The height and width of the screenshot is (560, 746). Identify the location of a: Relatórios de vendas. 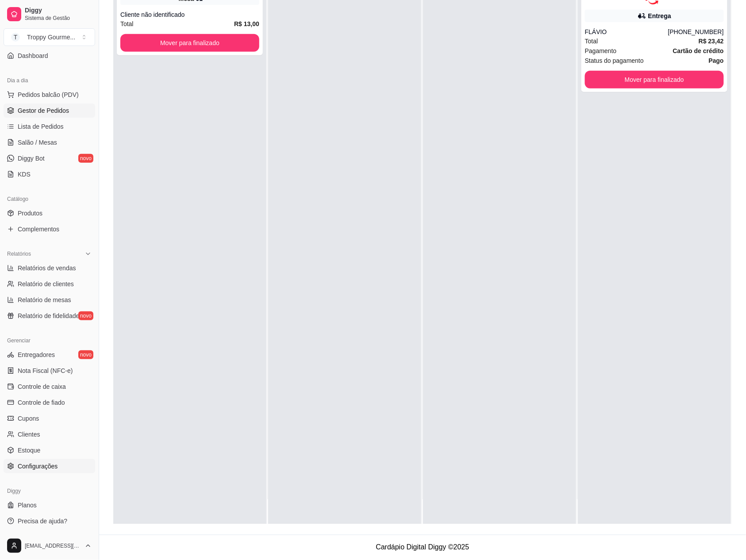
(49, 268).